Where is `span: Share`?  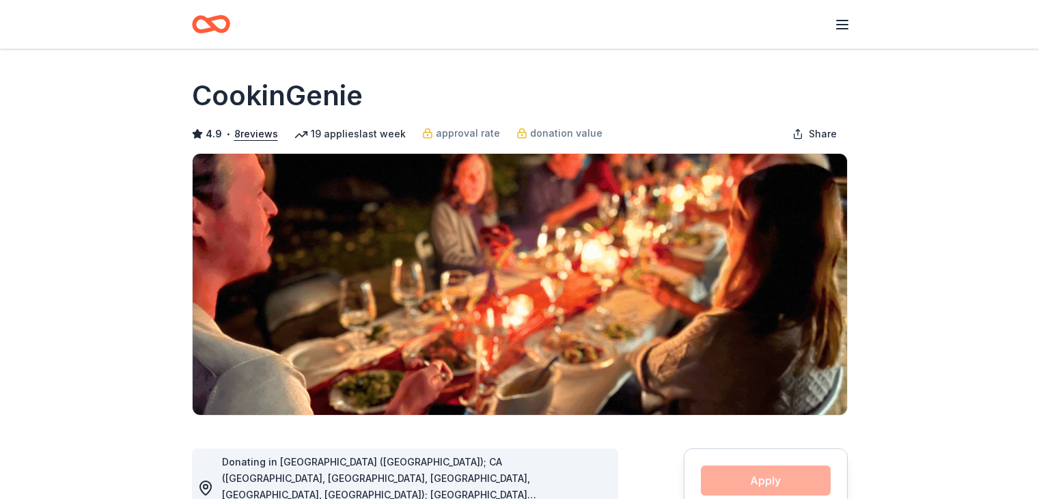
span: Share is located at coordinates (823, 134).